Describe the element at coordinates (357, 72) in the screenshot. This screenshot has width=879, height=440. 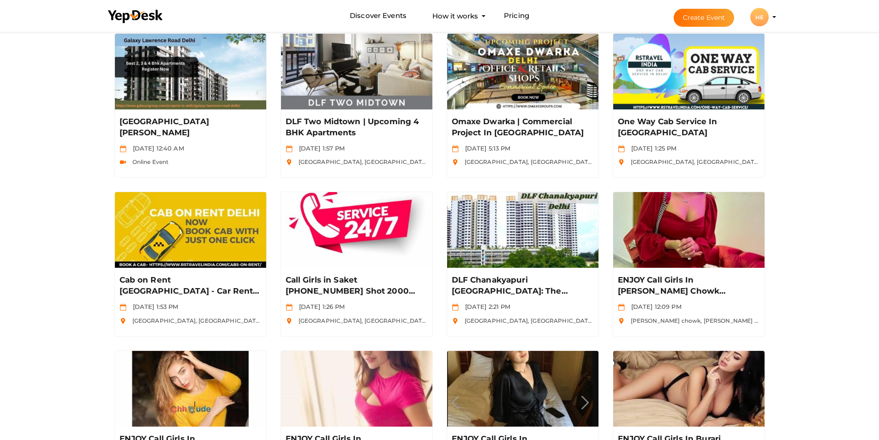
I see `img: LHVRLAKA_small.jpeg` at that location.